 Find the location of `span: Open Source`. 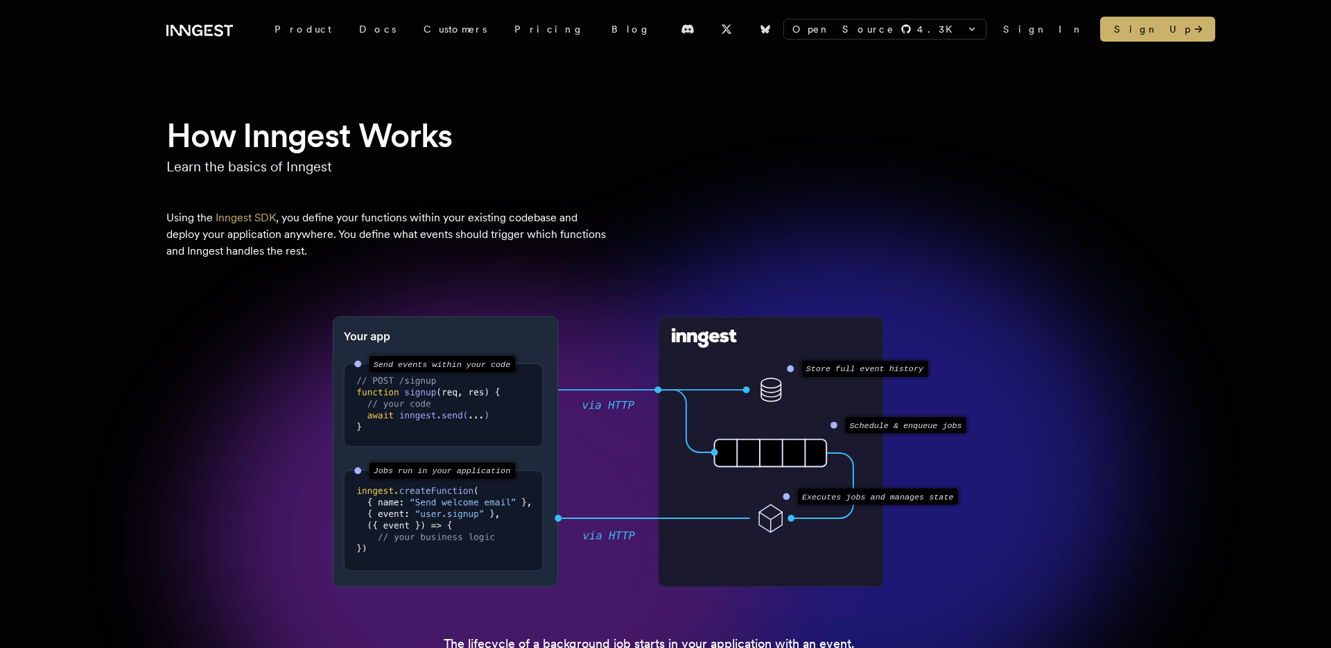

span: Open Source is located at coordinates (844, 29).